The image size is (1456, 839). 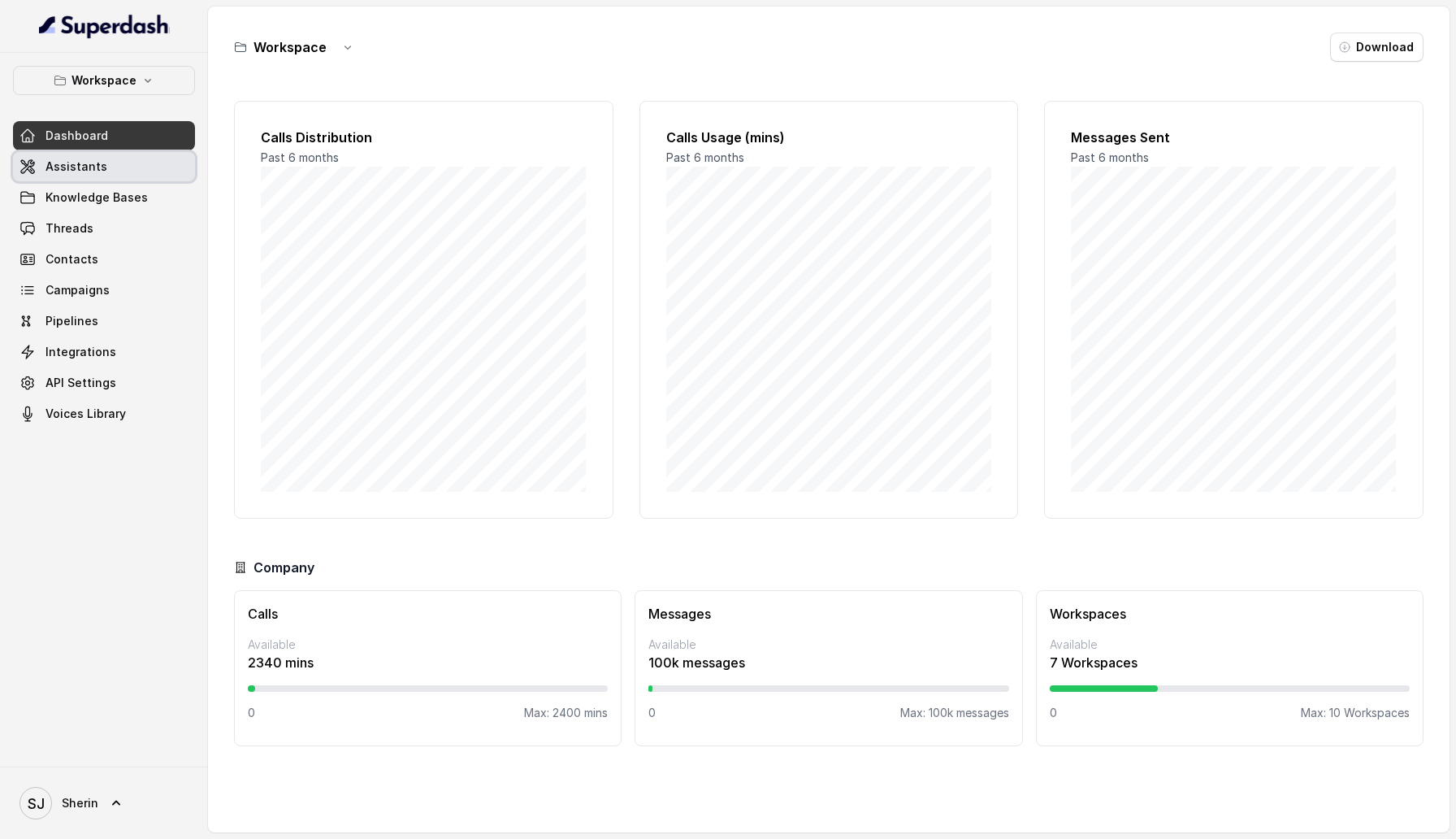 What do you see at coordinates (290, 47) in the screenshot?
I see `h3: Workspace` at bounding box center [290, 47].